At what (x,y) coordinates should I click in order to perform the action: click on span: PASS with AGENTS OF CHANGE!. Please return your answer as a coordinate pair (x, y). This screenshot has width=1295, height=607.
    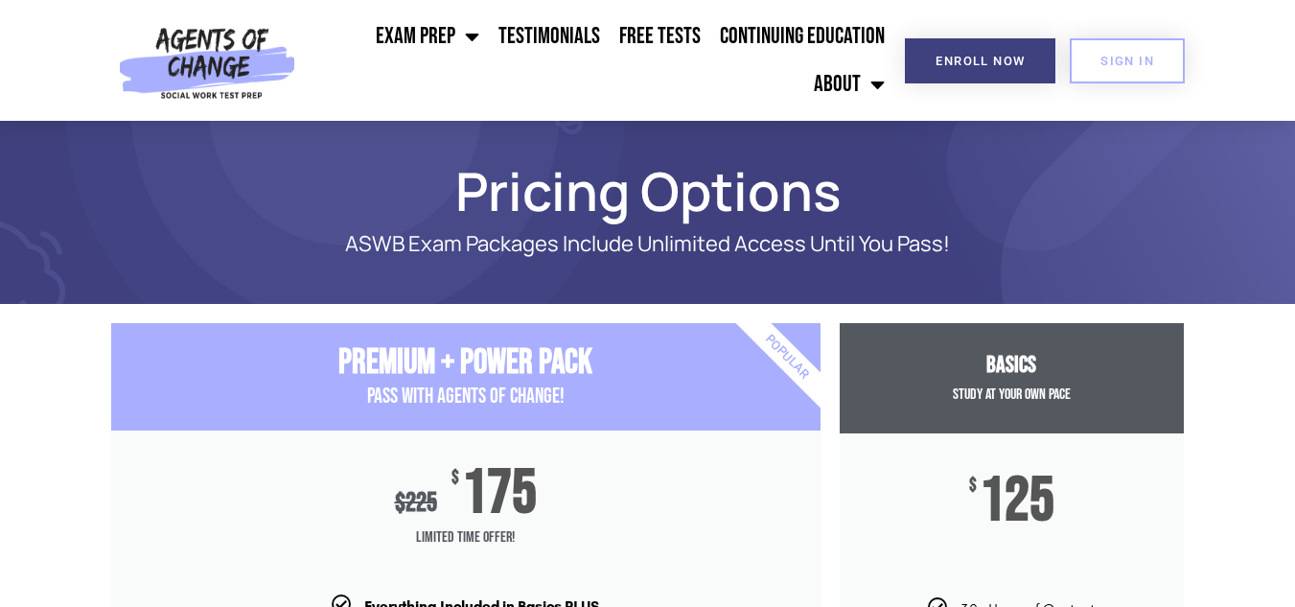
    Looking at the image, I should click on (466, 396).